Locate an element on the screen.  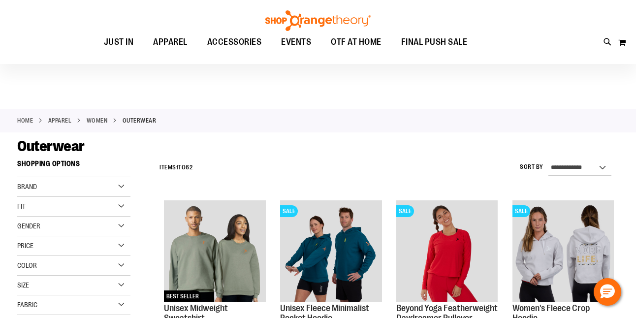
span: Fit is located at coordinates (21, 206).